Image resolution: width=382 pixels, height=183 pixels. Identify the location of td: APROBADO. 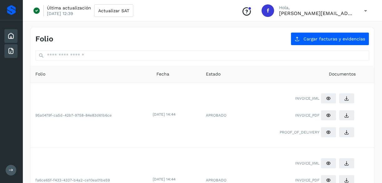
(222, 115).